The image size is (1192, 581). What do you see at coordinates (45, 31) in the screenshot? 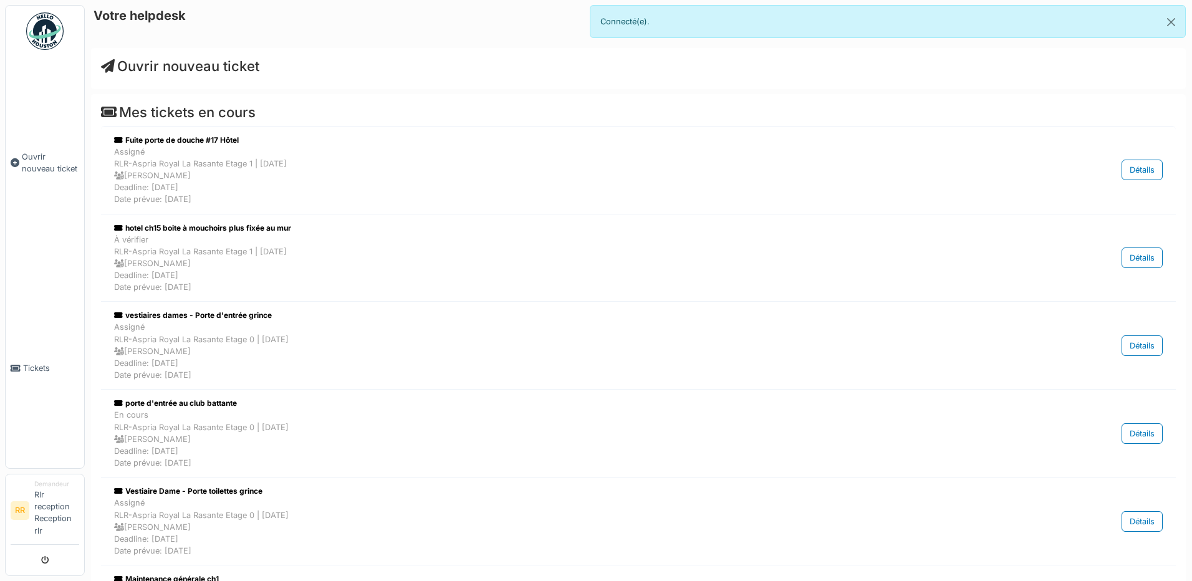
I see `img: Badge_color-CXgf-gQk.svg` at bounding box center [45, 31].